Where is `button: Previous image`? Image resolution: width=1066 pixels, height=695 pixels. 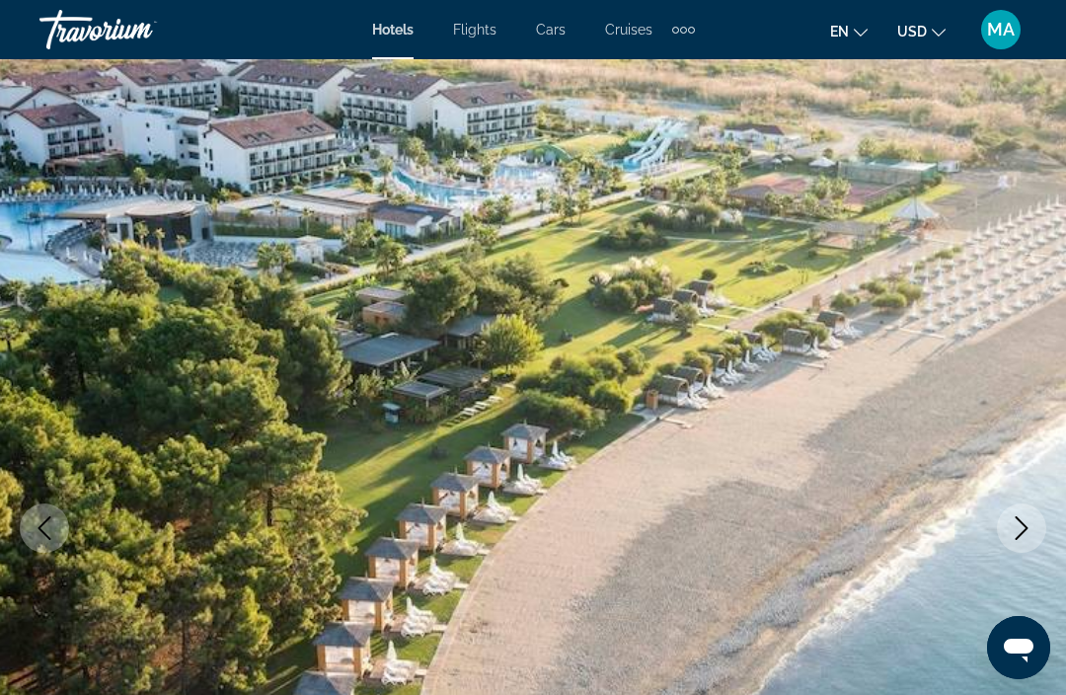 button: Previous image is located at coordinates (44, 528).